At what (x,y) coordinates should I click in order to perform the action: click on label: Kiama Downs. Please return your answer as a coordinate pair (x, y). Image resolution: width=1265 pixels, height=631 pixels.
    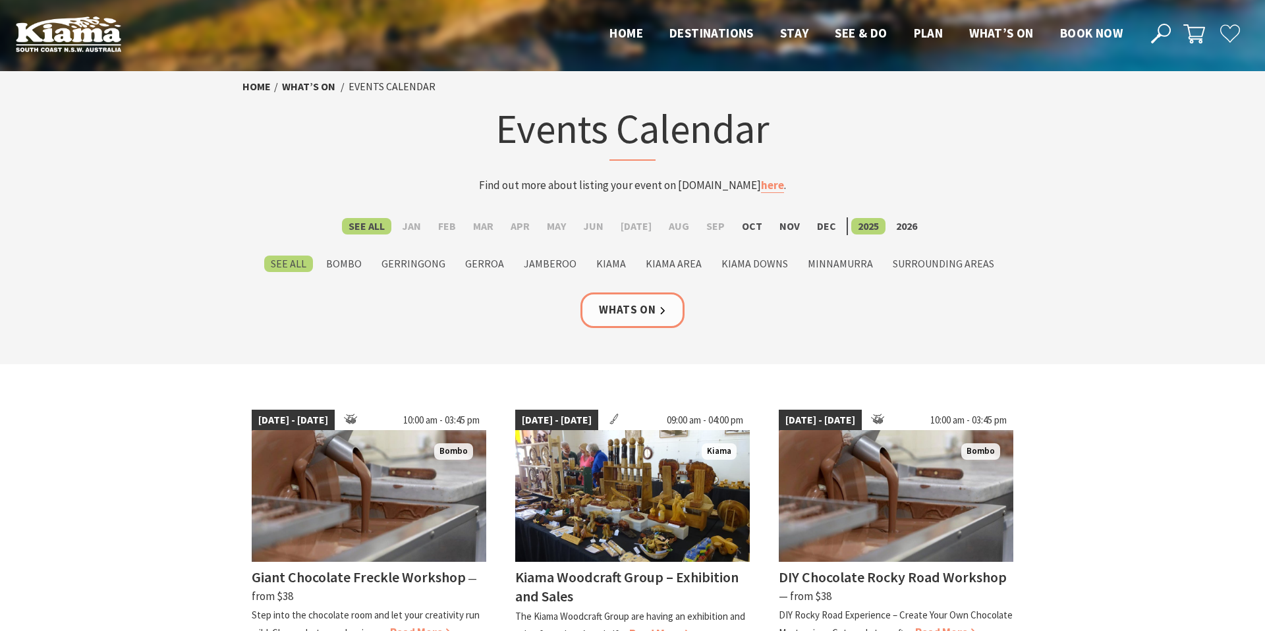
    Looking at the image, I should click on (754, 264).